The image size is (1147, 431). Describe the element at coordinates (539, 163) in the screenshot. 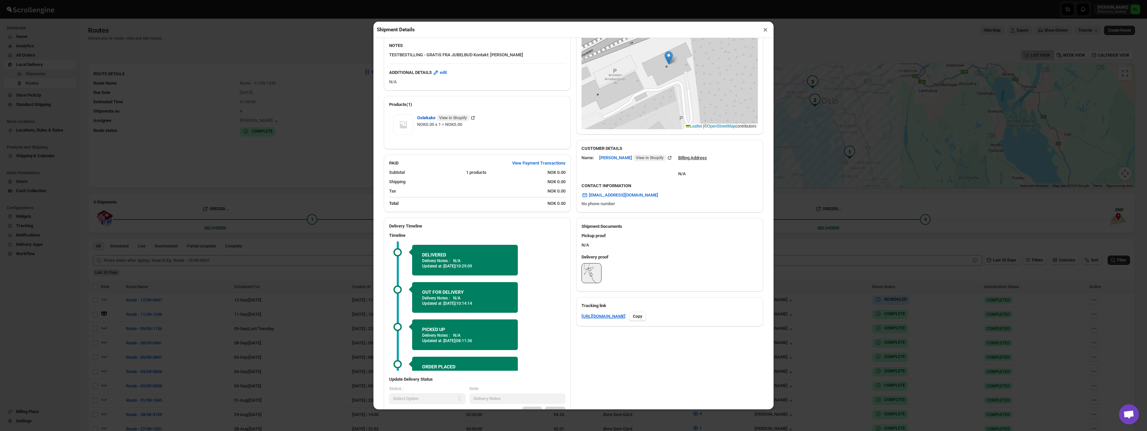

I see `button: View Payment Transactions` at that location.